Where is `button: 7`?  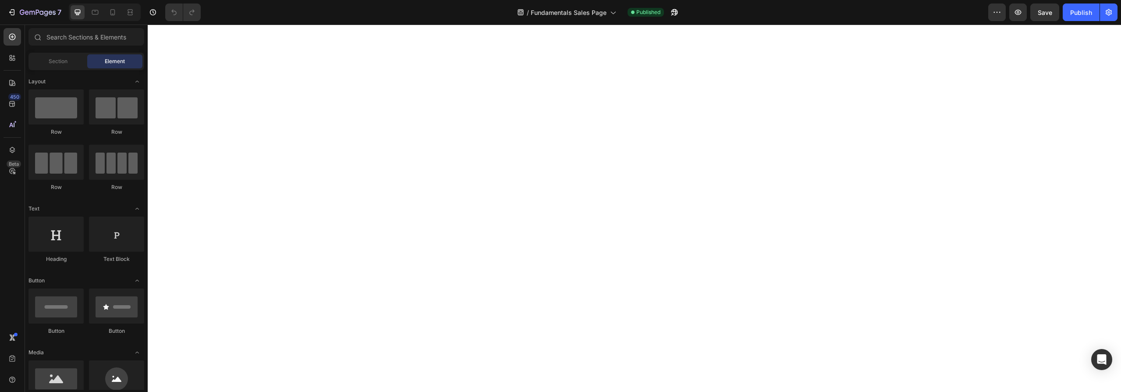
button: 7 is located at coordinates (34, 12).